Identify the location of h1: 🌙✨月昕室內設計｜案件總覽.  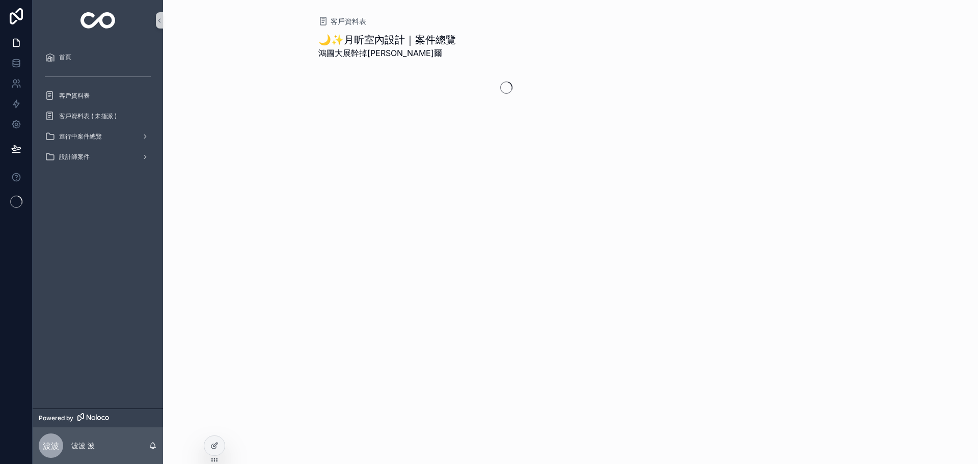
(387, 40).